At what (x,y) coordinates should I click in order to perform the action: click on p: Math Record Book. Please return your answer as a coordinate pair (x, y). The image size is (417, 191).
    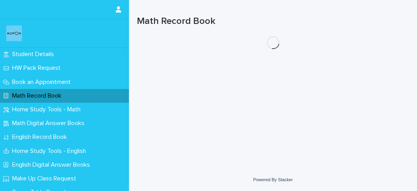
    Looking at the image, I should click on (38, 95).